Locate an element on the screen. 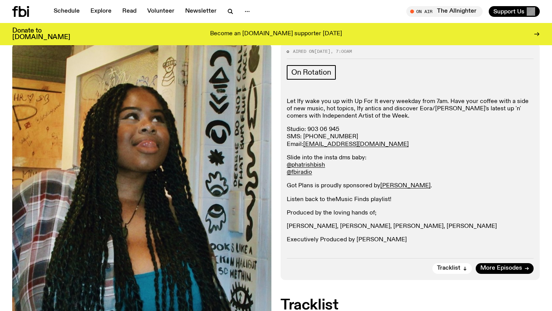 The image size is (552, 311). a: Read is located at coordinates (129, 12).